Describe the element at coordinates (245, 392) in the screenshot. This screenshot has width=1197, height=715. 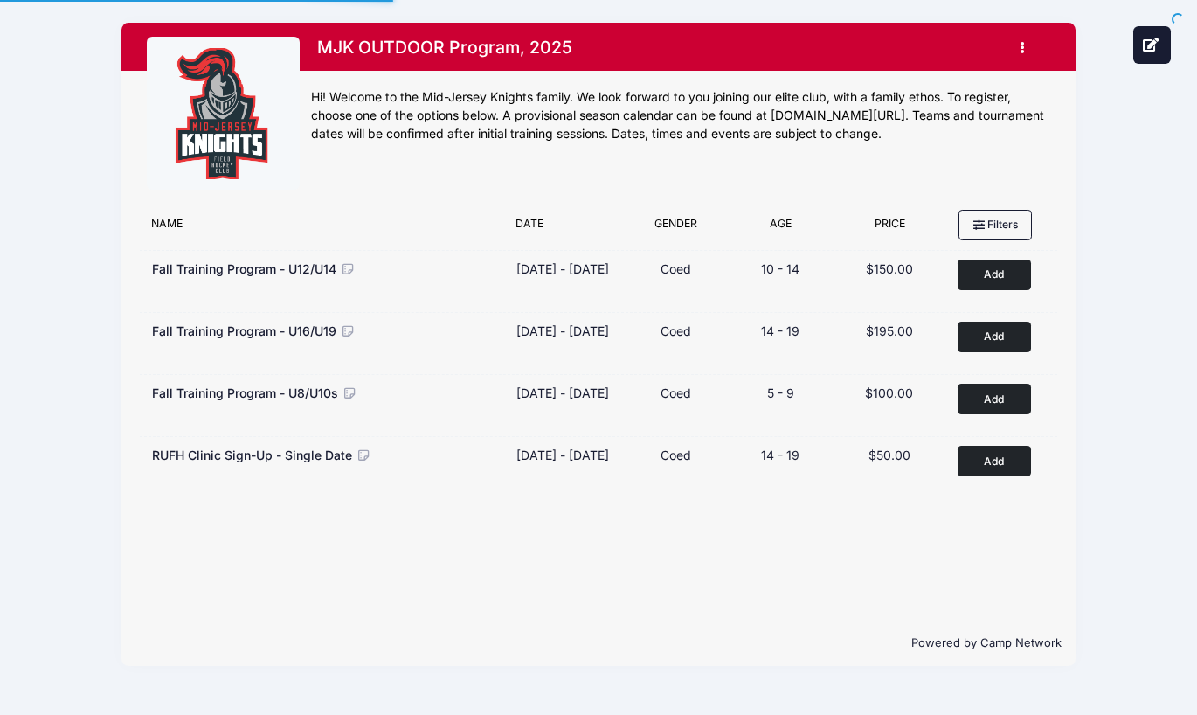
I see `span: Fall Training Program - U8/U10s` at that location.